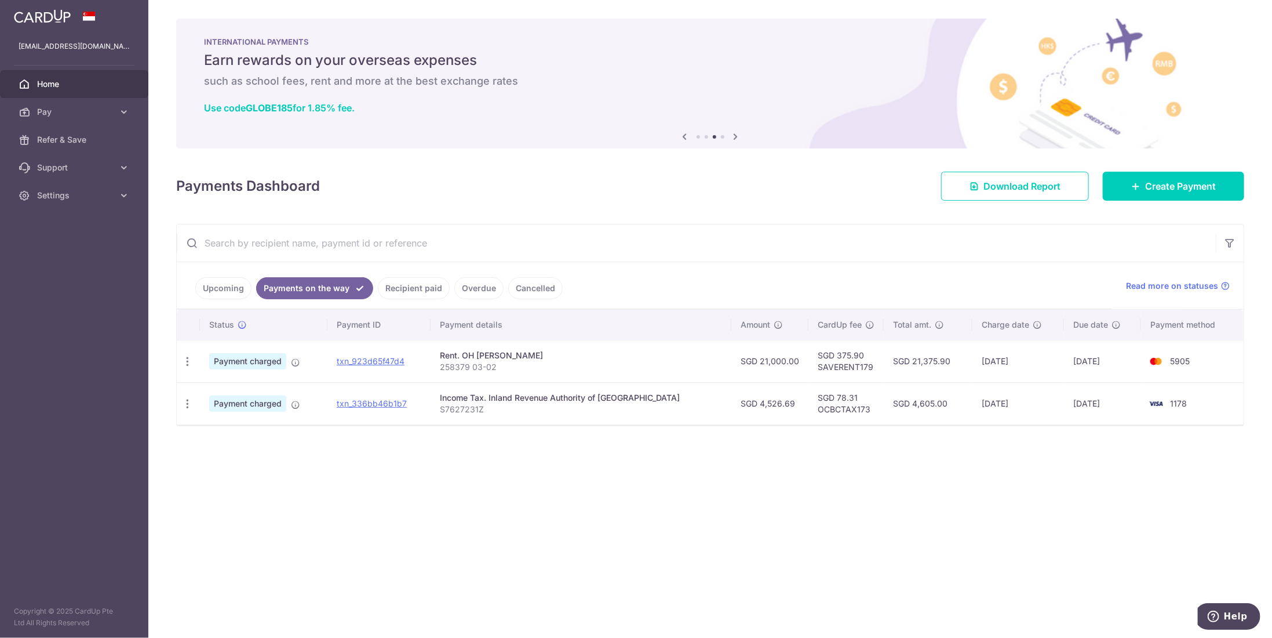 This screenshot has height=638, width=1272. Describe the element at coordinates (379, 325) in the screenshot. I see `th: Payment ID` at that location.